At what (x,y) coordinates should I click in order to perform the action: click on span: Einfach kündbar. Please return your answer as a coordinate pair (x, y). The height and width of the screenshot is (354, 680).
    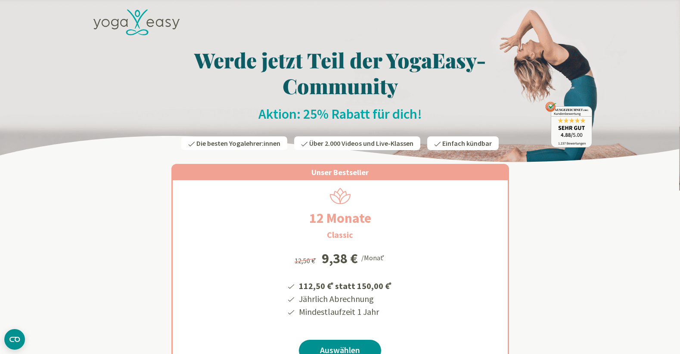
    Looking at the image, I should click on (467, 143).